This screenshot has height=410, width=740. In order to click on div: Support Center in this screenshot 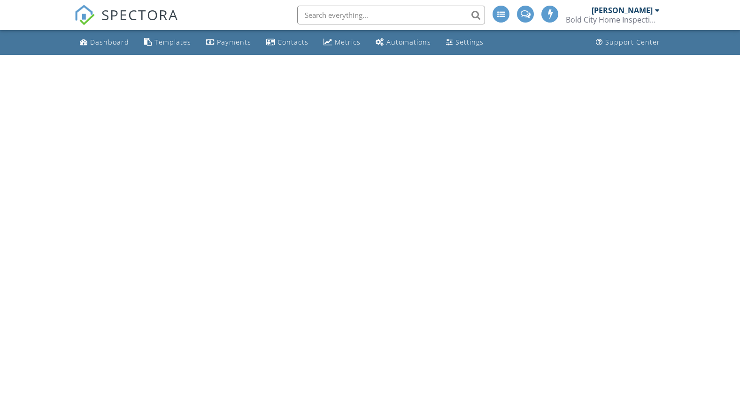, I will do `click(633, 42)`.